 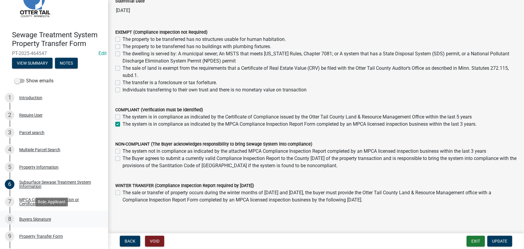 I want to click on div: Property Information, so click(x=39, y=167).